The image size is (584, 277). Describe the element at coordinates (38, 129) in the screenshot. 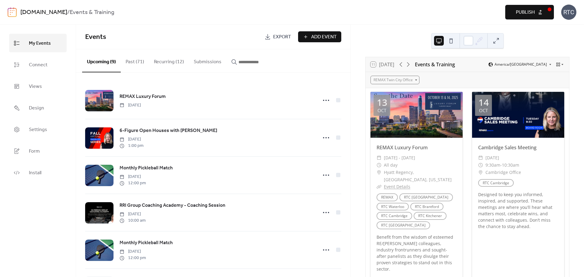

I see `a: Settings` at that location.